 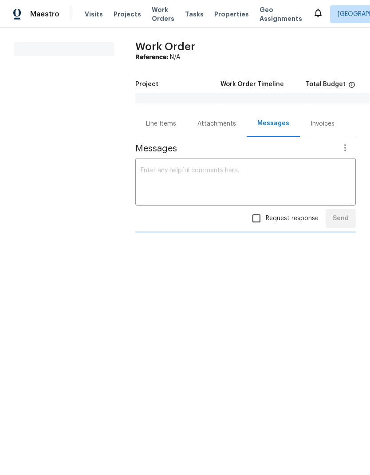 What do you see at coordinates (252, 84) in the screenshot?
I see `h5: Work Order Timeline` at bounding box center [252, 84].